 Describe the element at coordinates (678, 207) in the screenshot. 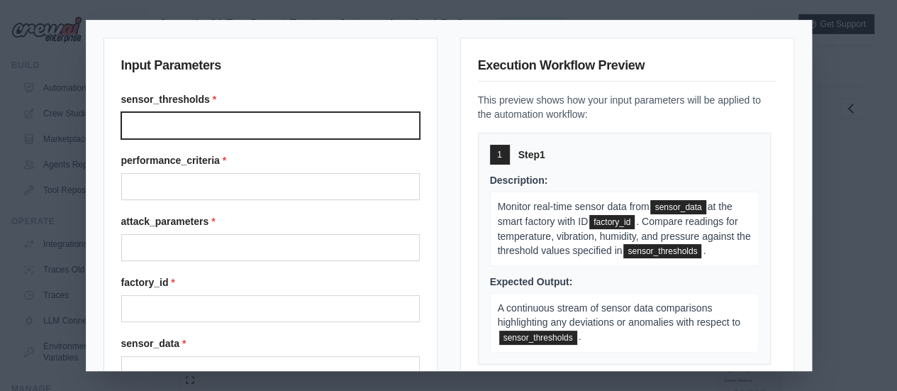

I see `span: sensor_data` at that location.